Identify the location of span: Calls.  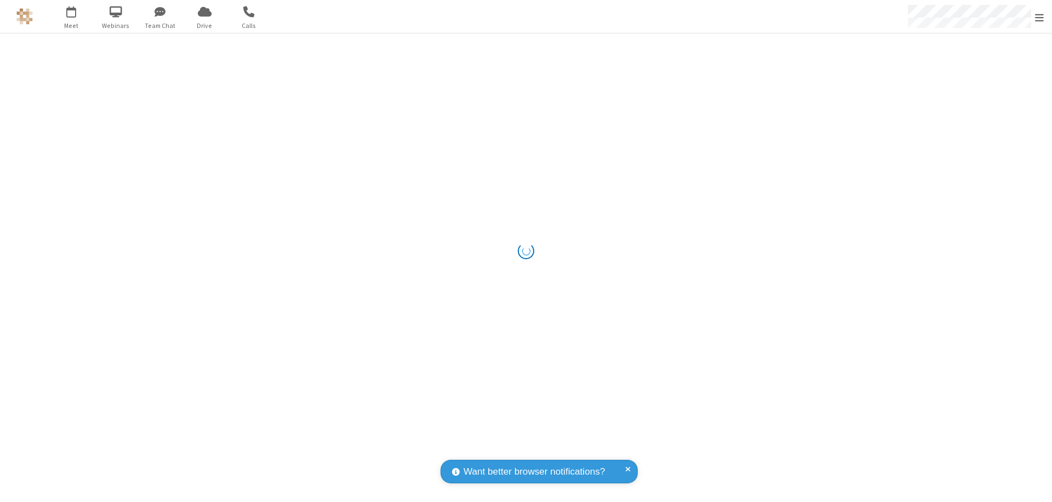
(249, 26).